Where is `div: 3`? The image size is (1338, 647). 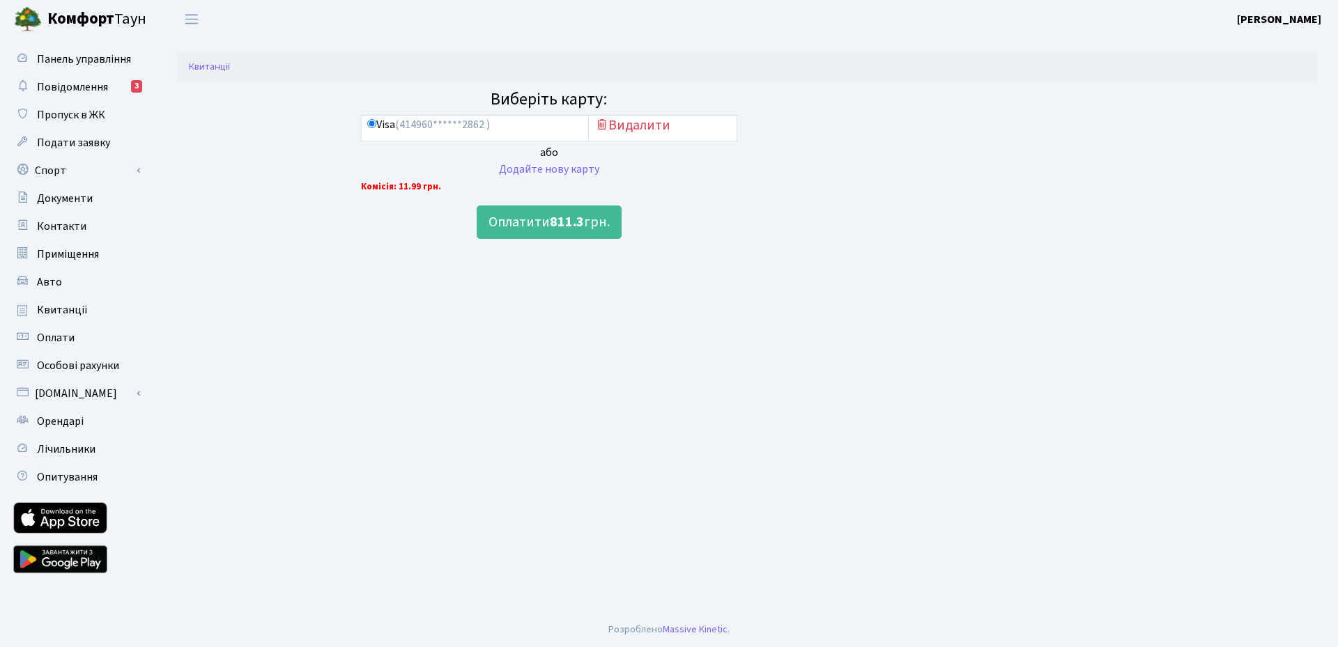
div: 3 is located at coordinates (137, 86).